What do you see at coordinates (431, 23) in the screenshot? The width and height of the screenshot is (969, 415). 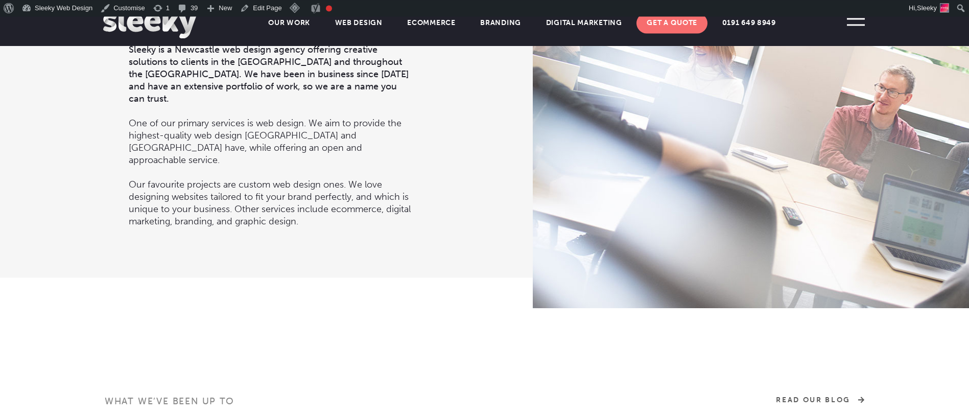 I see `a: Ecommerce` at bounding box center [431, 23].